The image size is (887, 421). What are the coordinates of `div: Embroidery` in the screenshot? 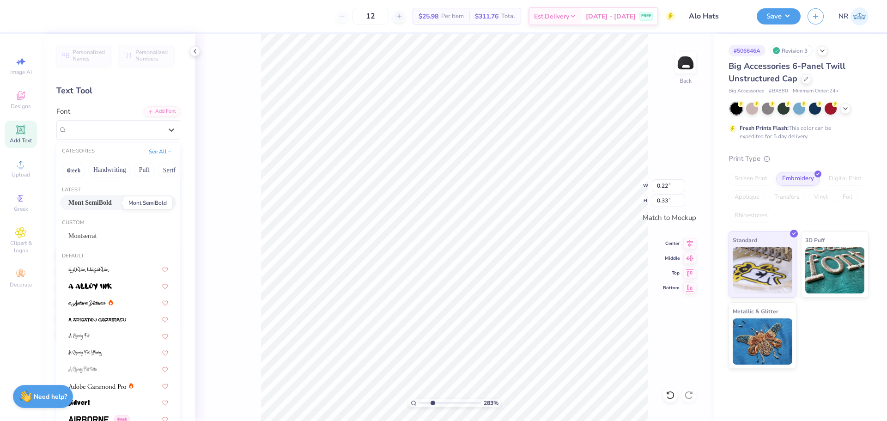 It's located at (797, 179).